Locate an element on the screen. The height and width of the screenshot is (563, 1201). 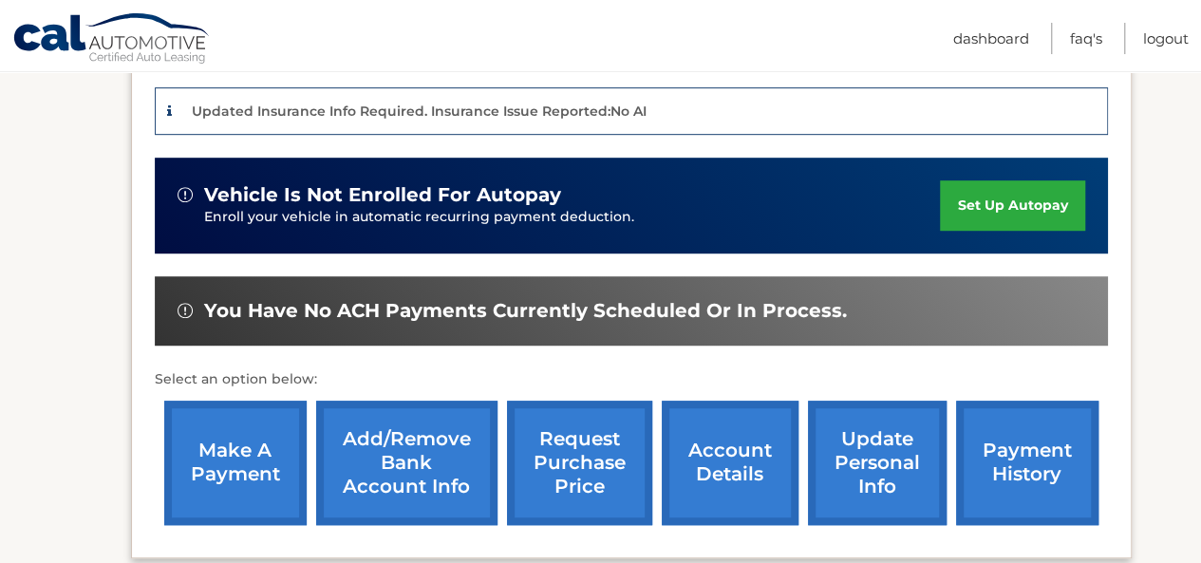
a: account details is located at coordinates (730, 462).